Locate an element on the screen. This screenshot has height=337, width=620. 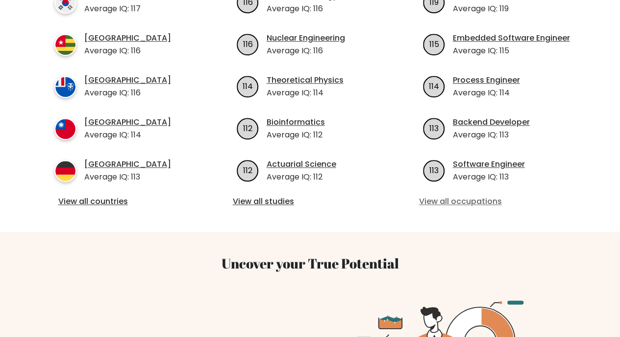
text: 116 is located at coordinates (247, 44).